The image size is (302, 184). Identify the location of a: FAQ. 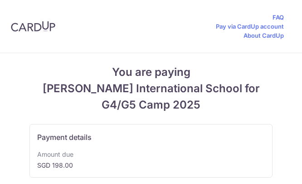
(278, 17).